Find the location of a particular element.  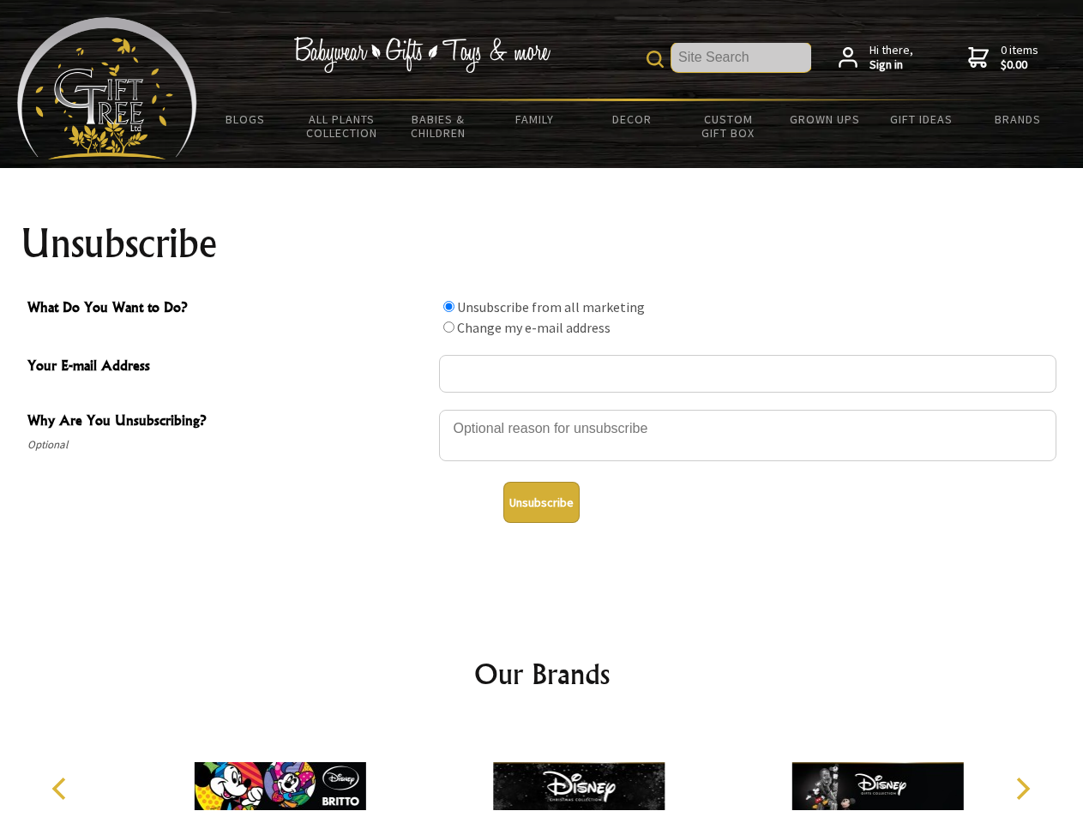

textarea: Why Are You Unsubscribing? is located at coordinates (748, 436).